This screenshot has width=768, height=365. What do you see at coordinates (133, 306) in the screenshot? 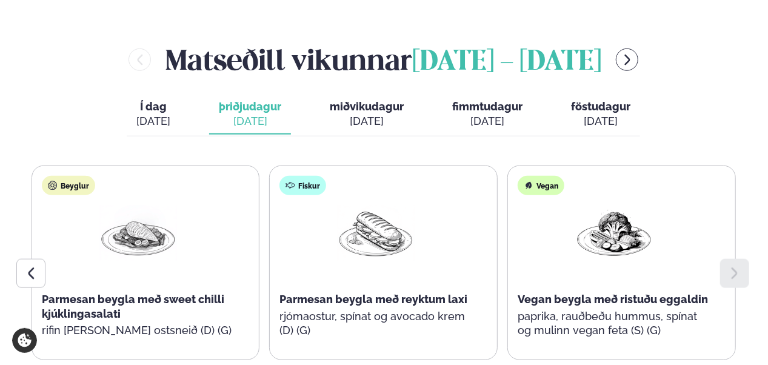
I see `span: Parmesan beygla með sweet chilli kjúklingasalati` at bounding box center [133, 306].